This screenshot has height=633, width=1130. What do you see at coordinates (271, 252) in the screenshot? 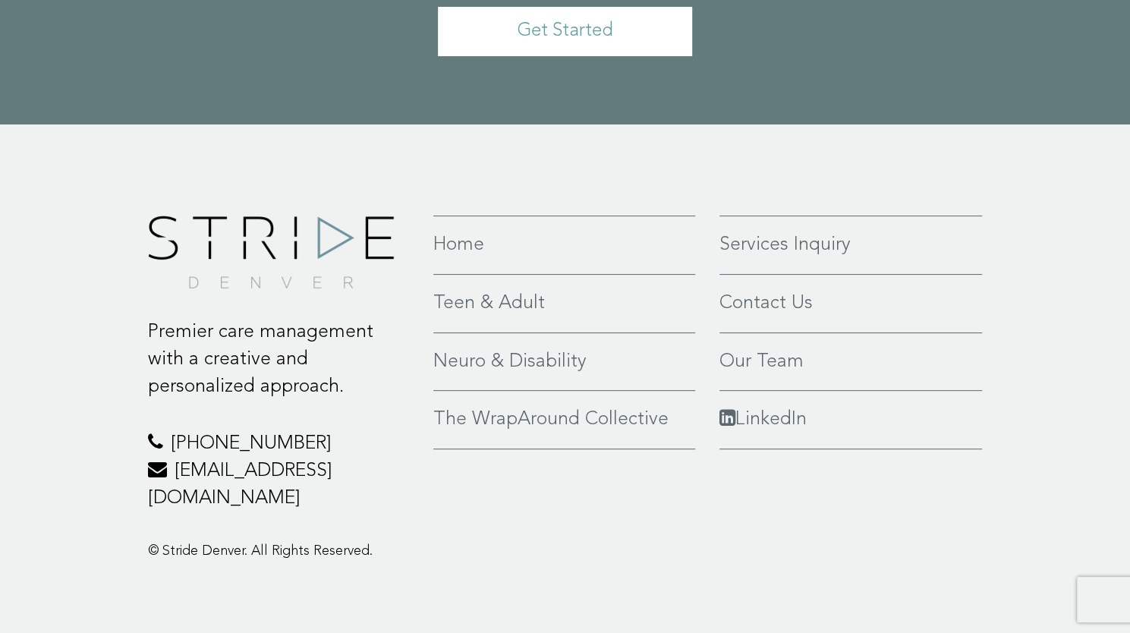
I see `img: footer-logo.png` at bounding box center [271, 252].